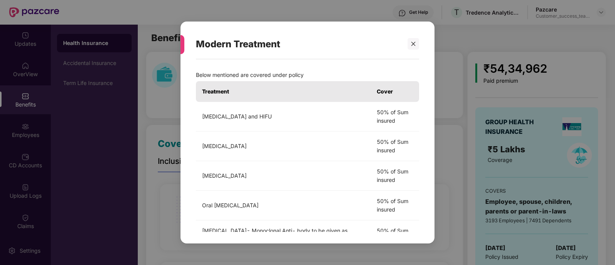 Image resolution: width=615 pixels, height=265 pixels. Describe the element at coordinates (307, 75) in the screenshot. I see `p: Below mentioned are covered under policy` at that location.